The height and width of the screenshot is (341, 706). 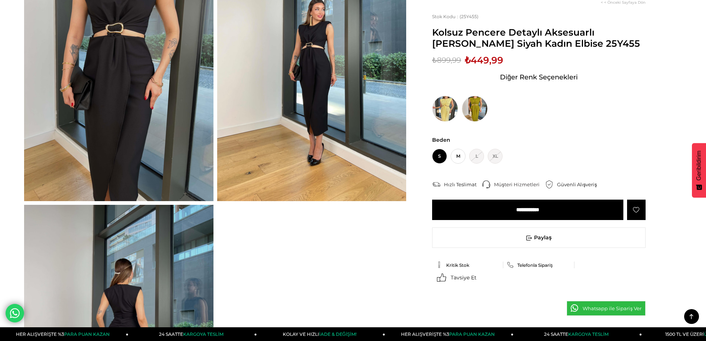 I want to click on span: ₺449,99, so click(x=484, y=60).